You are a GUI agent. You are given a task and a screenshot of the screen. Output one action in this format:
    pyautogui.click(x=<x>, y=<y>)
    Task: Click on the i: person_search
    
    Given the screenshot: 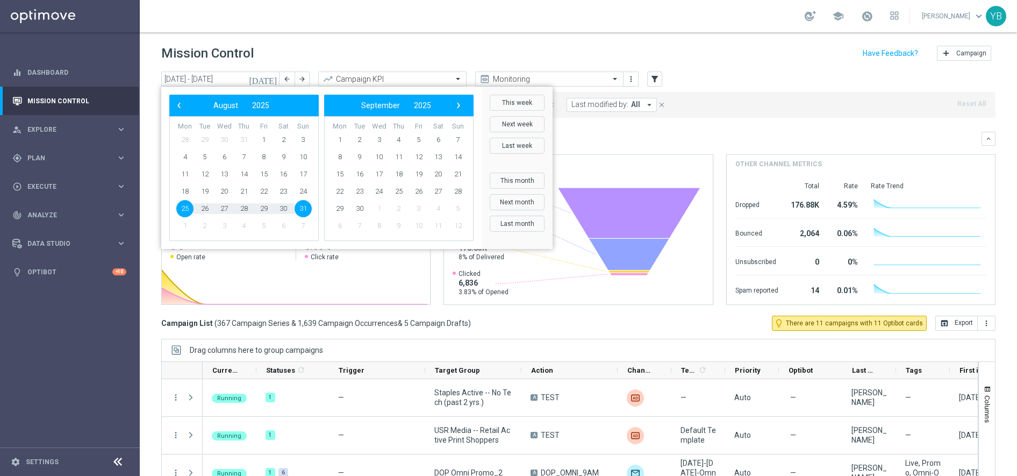 What is the action you would take?
    pyautogui.click(x=17, y=130)
    